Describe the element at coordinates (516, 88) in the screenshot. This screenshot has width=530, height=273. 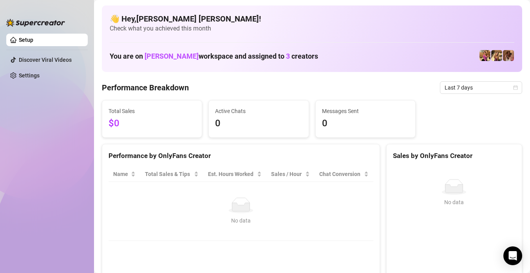
I see `span: calendar` at that location.